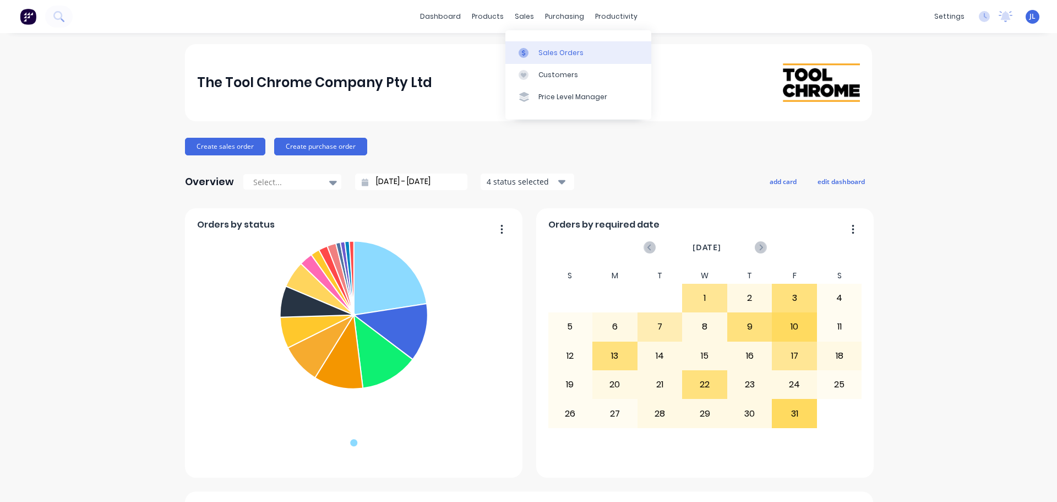  I want to click on div: 8, so click(705, 327).